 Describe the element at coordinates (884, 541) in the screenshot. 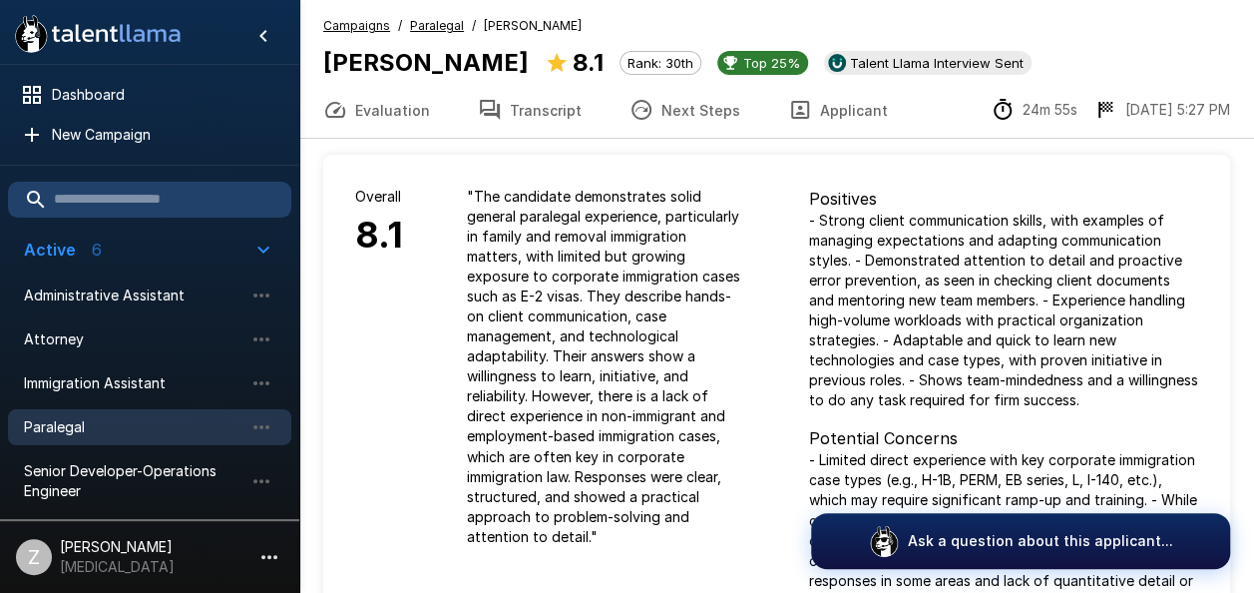

I see `img: logo_glasses@2x.png` at that location.